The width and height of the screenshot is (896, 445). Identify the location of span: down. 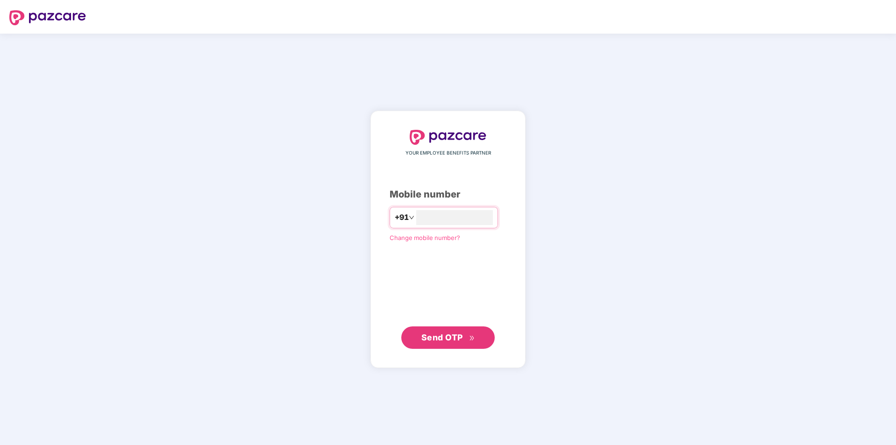
(412, 218).